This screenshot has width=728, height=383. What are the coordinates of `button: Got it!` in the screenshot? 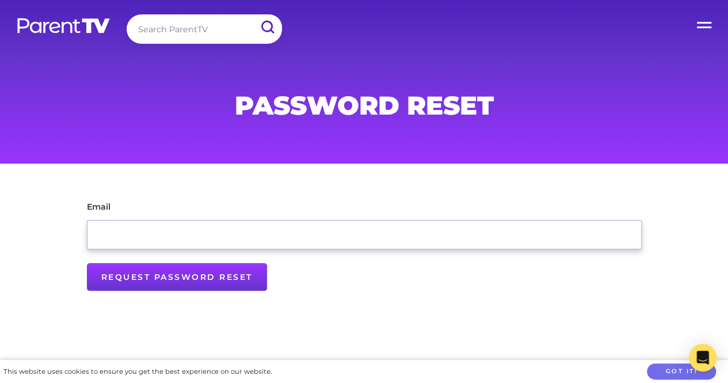 It's located at (681, 371).